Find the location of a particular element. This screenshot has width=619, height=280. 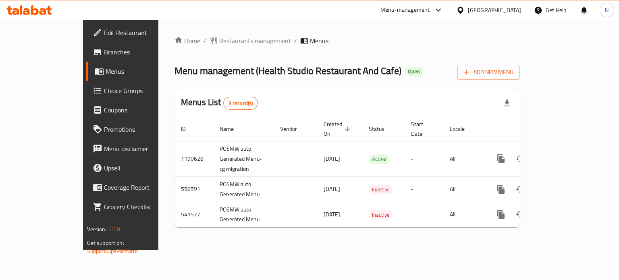

span: Grocery Checklist is located at coordinates (142, 207).